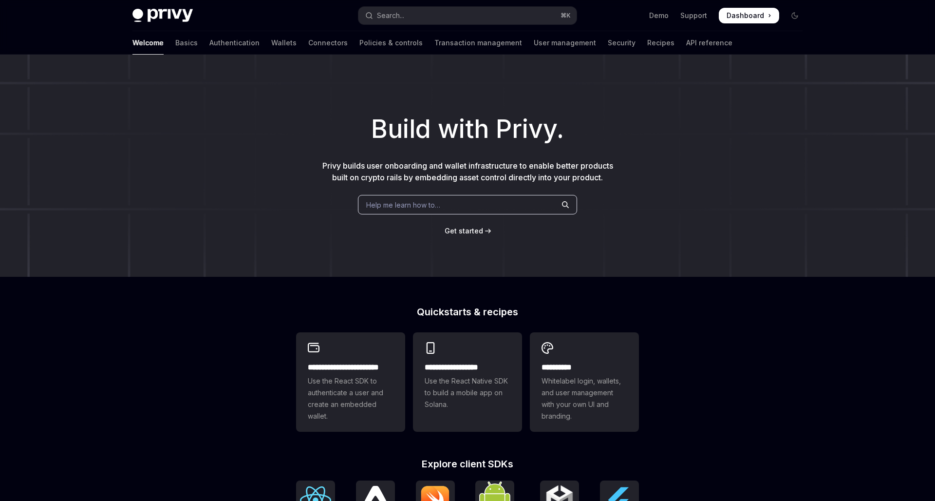  I want to click on a: API reference, so click(709, 43).